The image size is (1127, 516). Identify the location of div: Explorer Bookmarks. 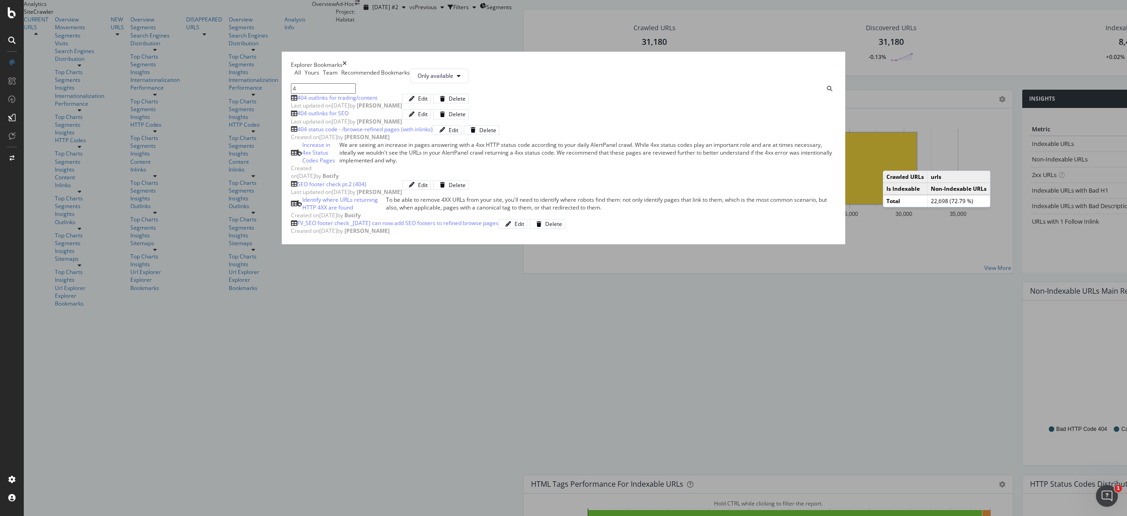
(317, 65).